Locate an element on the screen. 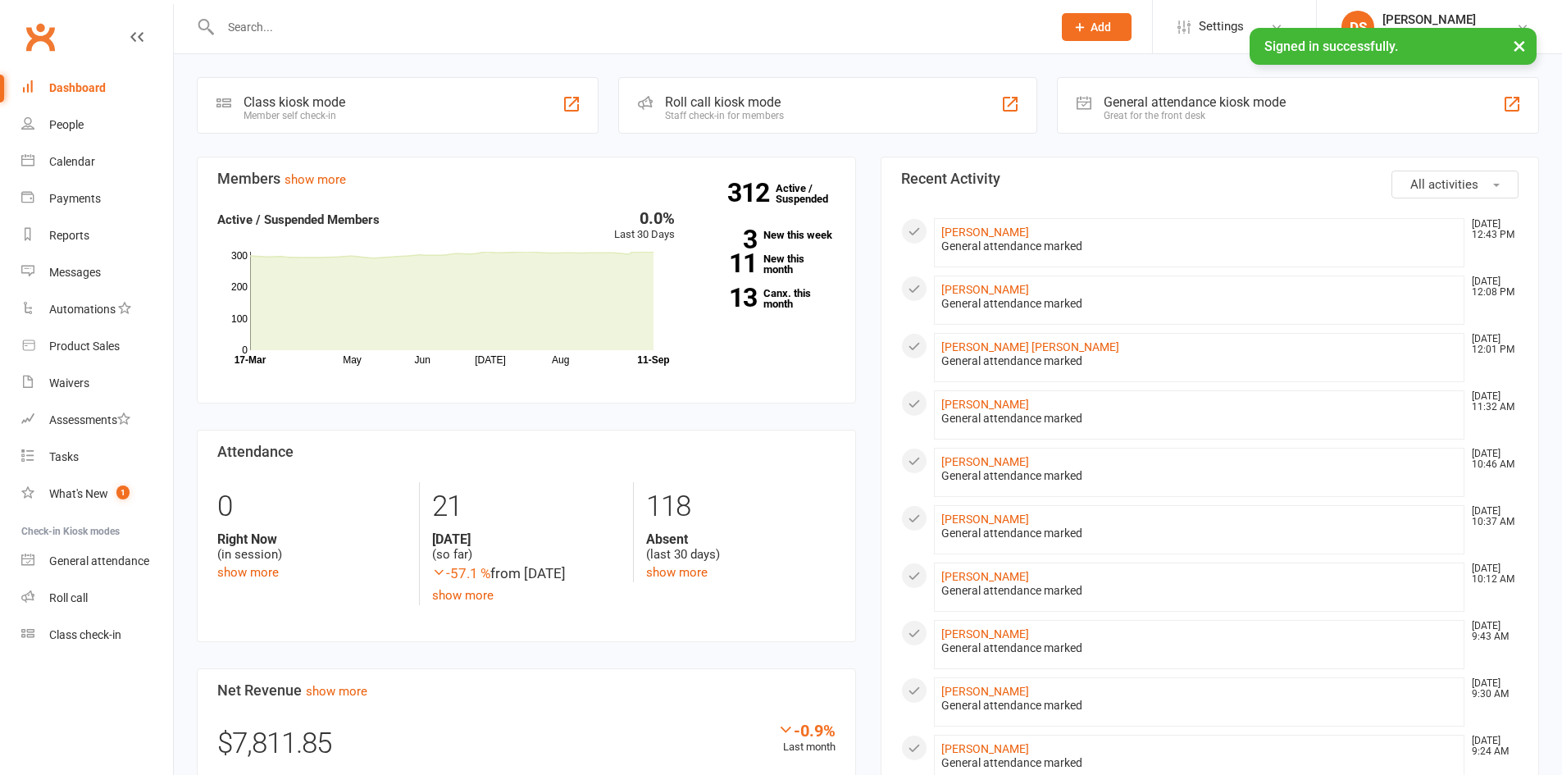 The image size is (1562, 775). div: 0 is located at coordinates (312, 507).